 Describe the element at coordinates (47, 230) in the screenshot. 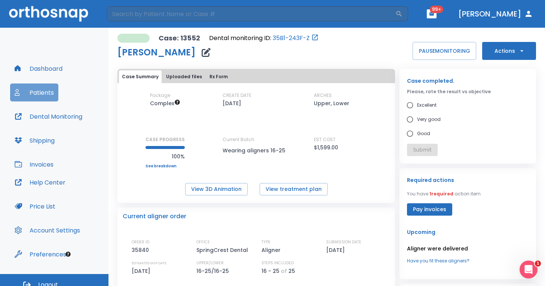

I see `button: Account Settings` at that location.